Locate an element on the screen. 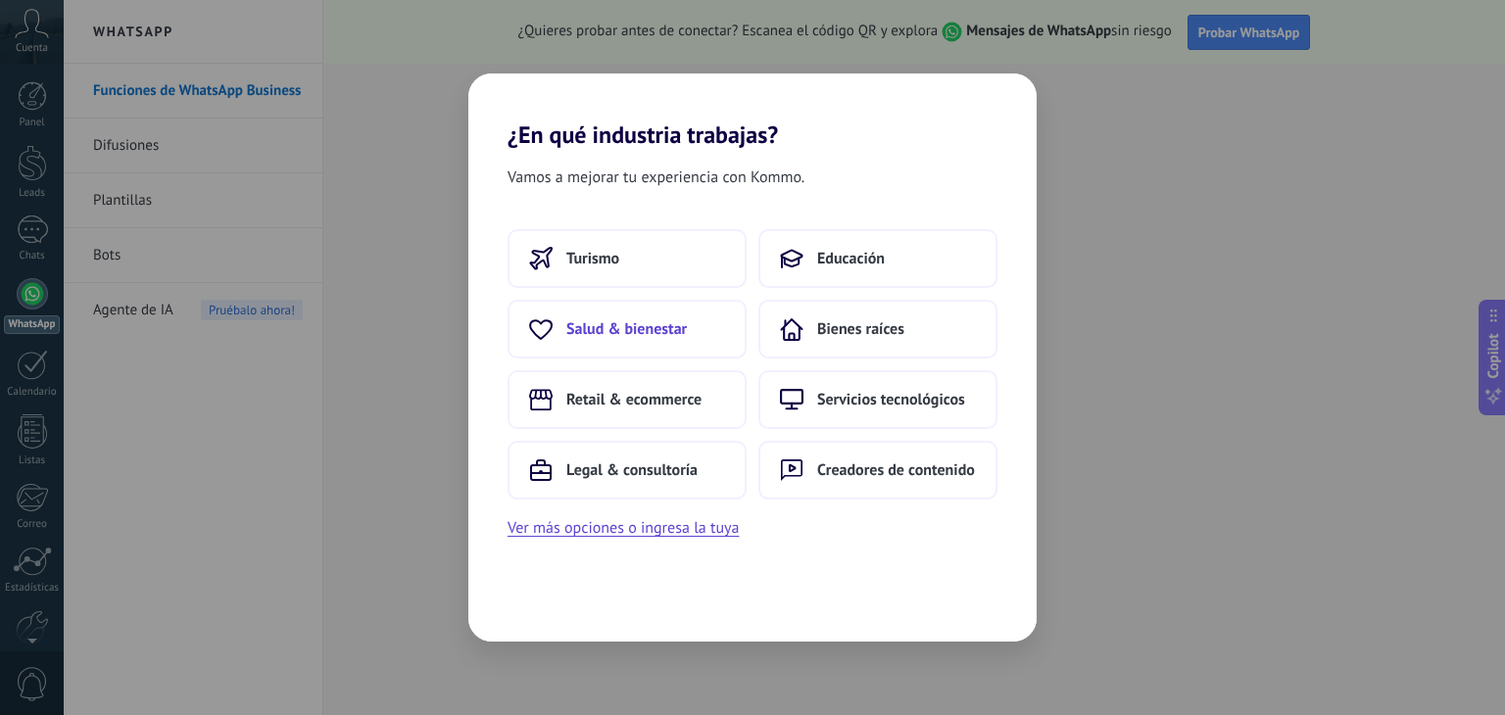 The image size is (1505, 715). button: Servicios tecnológicos is located at coordinates (878, 400).